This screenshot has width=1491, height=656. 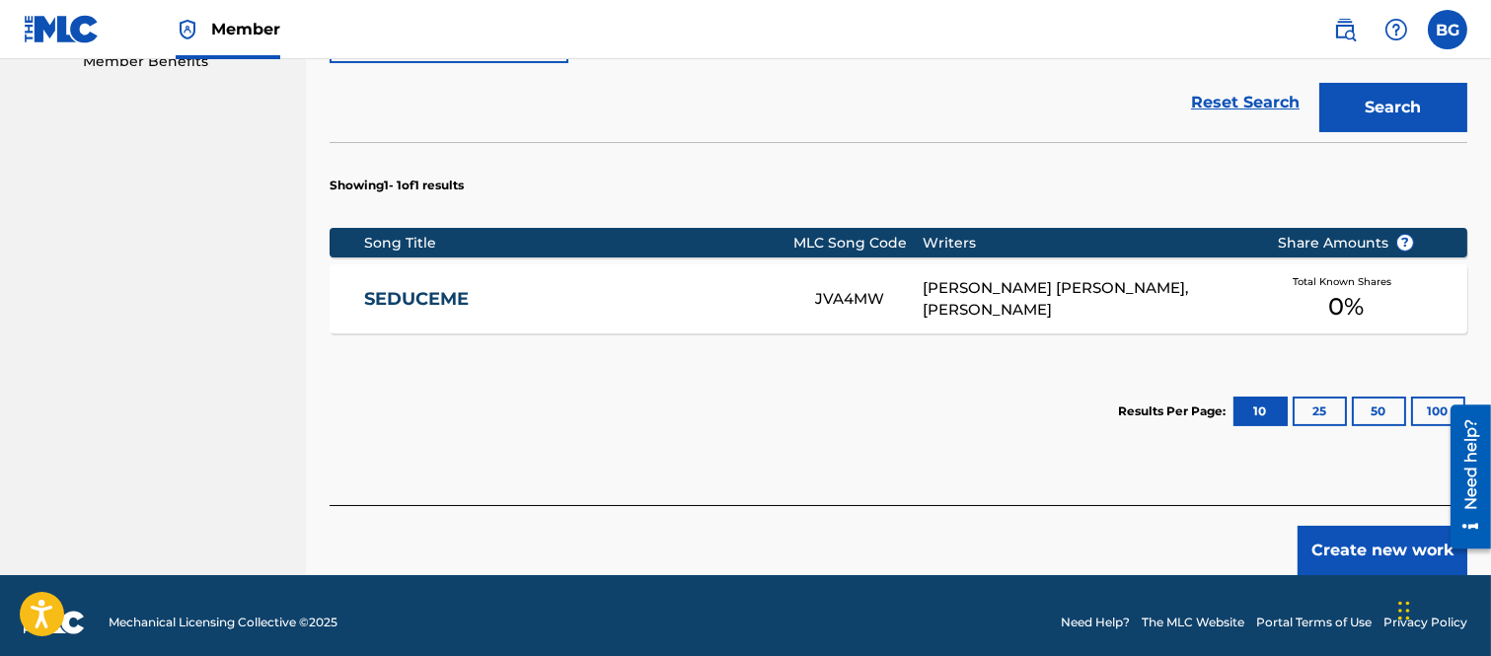 What do you see at coordinates (1379, 412) in the screenshot?
I see `button: 50` at bounding box center [1379, 412].